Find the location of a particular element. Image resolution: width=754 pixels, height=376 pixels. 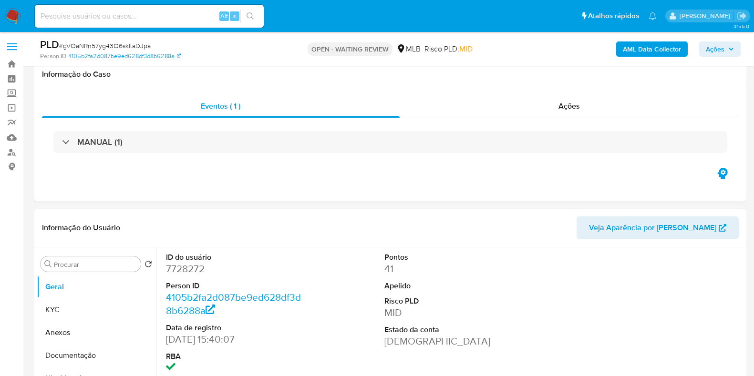

h1: Informação do Caso is located at coordinates (390, 74).